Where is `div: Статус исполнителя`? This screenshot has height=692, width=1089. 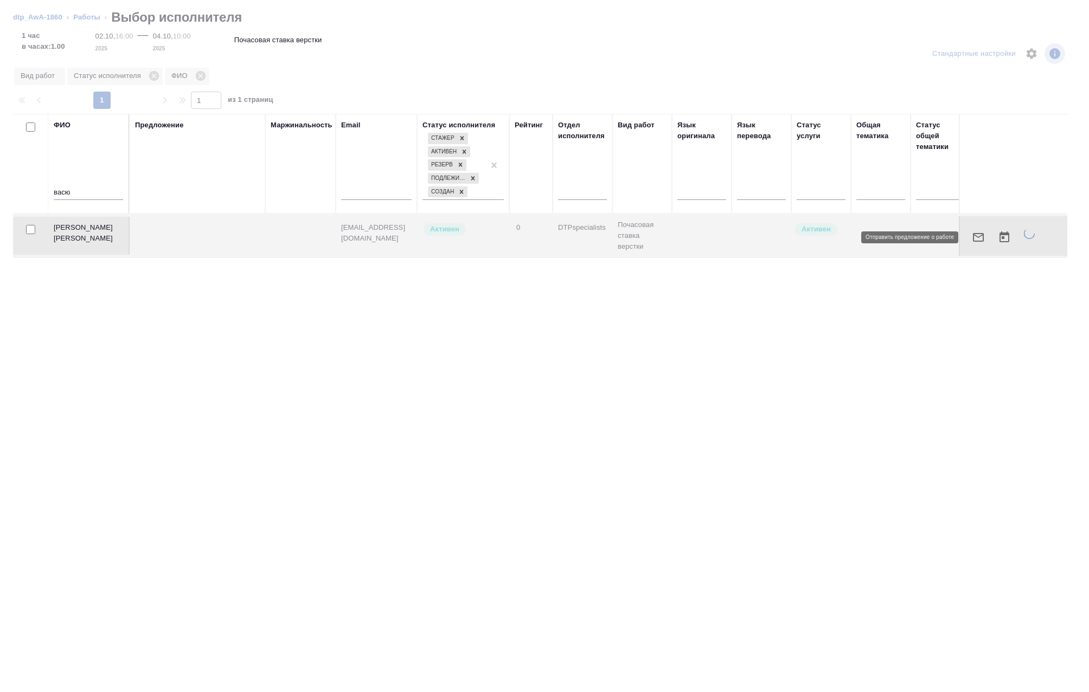
div: Статус исполнителя is located at coordinates (459, 125).